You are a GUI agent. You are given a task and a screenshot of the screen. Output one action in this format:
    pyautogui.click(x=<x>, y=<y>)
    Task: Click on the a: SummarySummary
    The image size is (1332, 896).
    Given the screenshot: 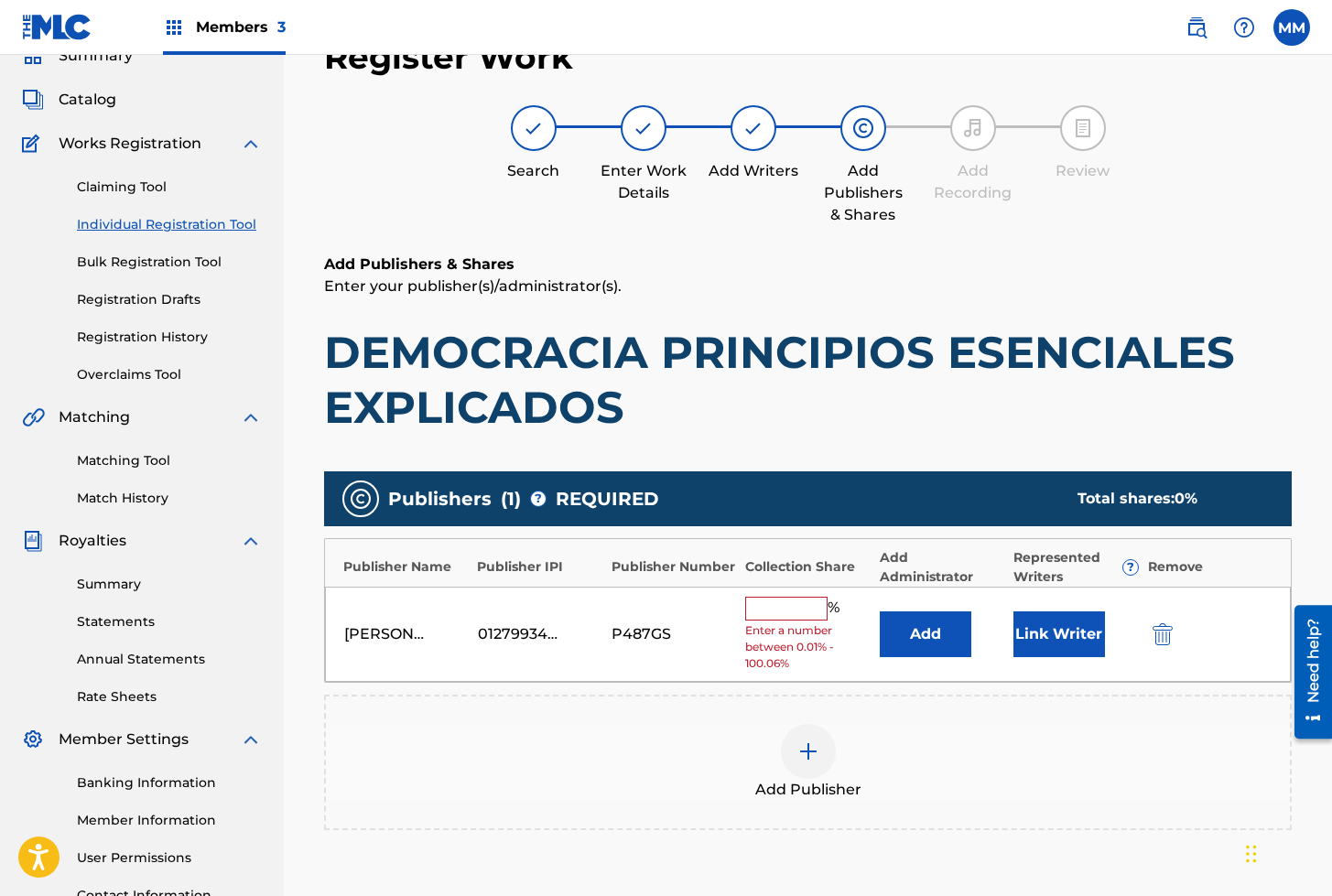 What is the action you would take?
    pyautogui.click(x=77, y=56)
    